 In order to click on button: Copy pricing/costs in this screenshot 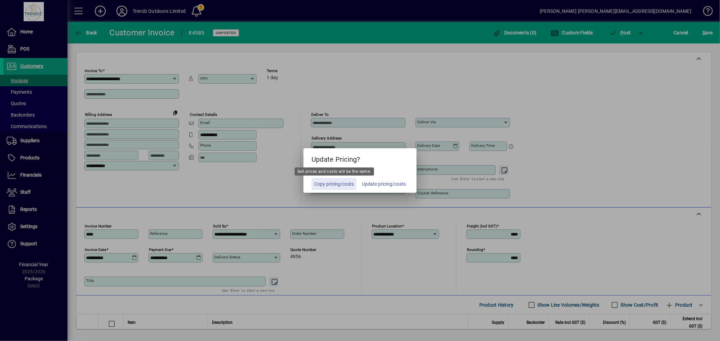, I will do `click(334, 184)`.